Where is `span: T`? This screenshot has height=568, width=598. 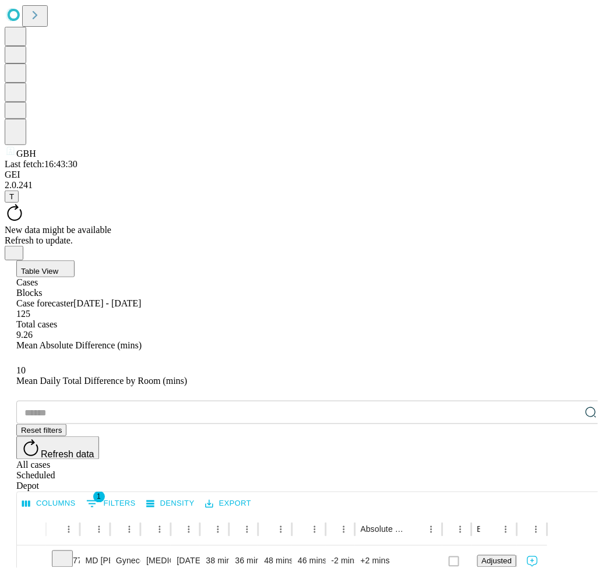
span: T is located at coordinates (12, 196).